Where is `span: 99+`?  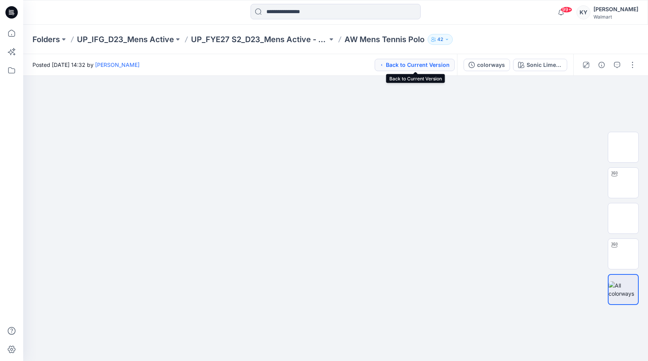 span: 99+ is located at coordinates (566, 10).